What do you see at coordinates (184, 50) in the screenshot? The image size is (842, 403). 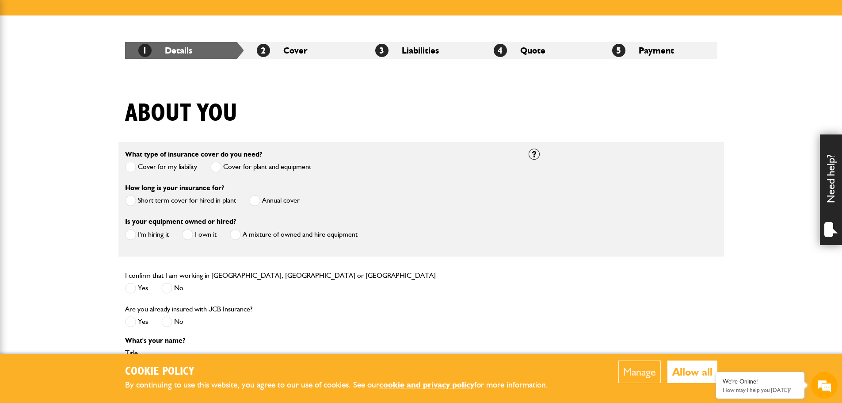 I see `li: Details` at bounding box center [184, 50].